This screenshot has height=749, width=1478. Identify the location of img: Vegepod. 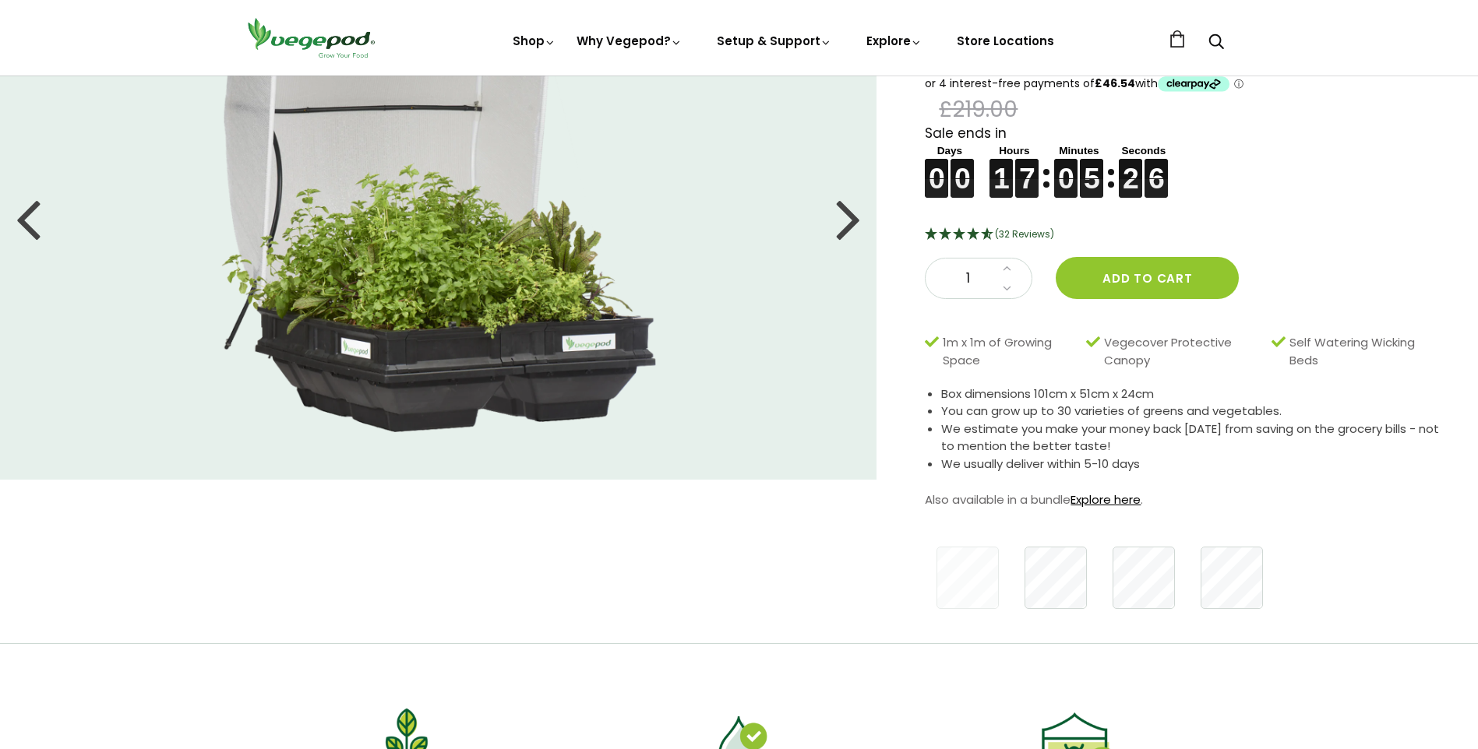
(311, 37).